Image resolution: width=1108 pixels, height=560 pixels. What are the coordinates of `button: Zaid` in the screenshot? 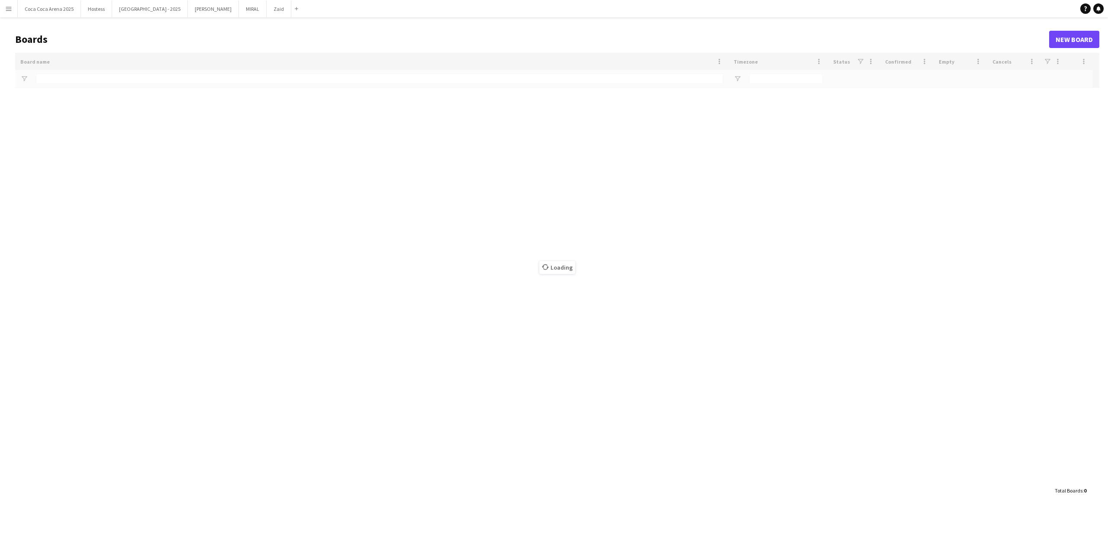 It's located at (279, 9).